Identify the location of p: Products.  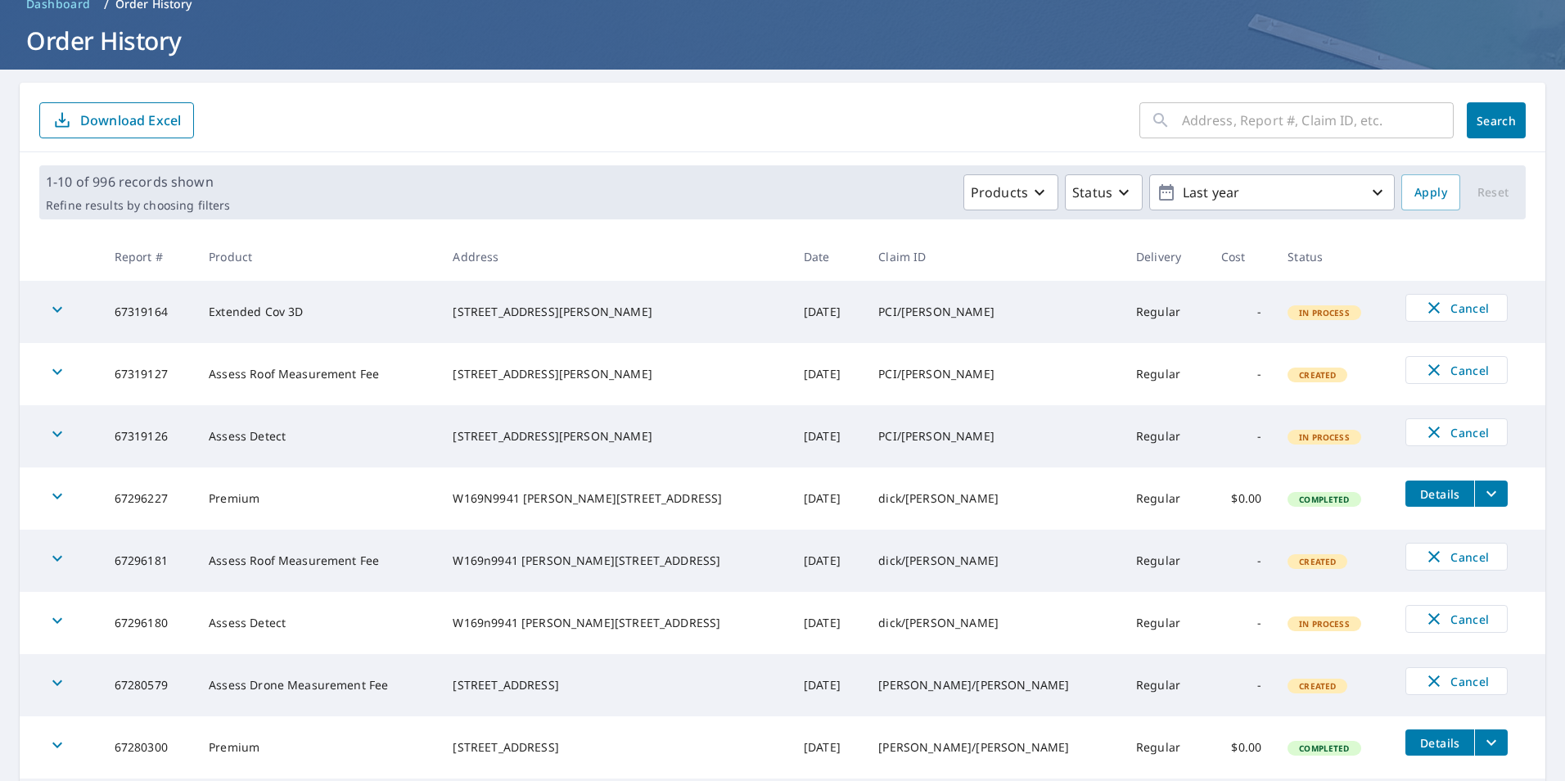
(999, 192).